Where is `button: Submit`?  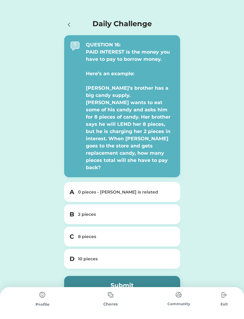
button: Submit is located at coordinates (122, 286).